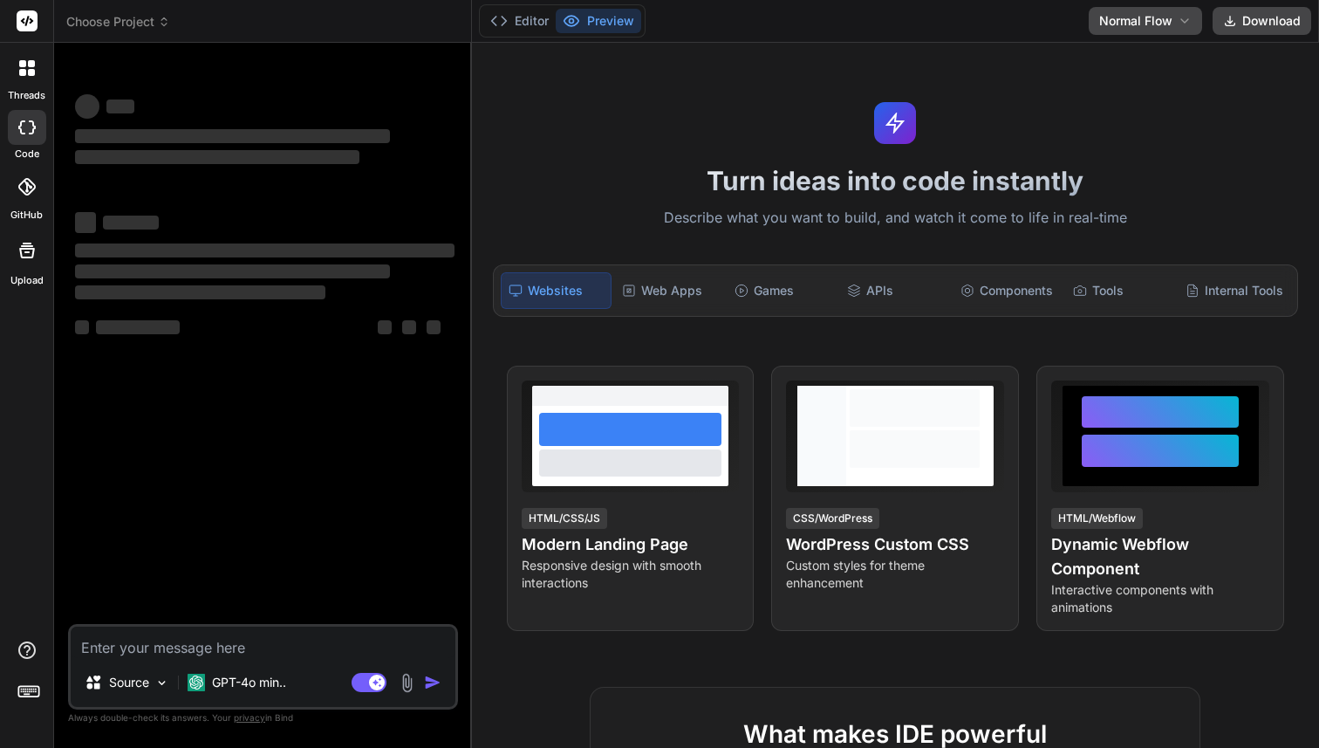  Describe the element at coordinates (407, 682) in the screenshot. I see `img: attachment` at that location.